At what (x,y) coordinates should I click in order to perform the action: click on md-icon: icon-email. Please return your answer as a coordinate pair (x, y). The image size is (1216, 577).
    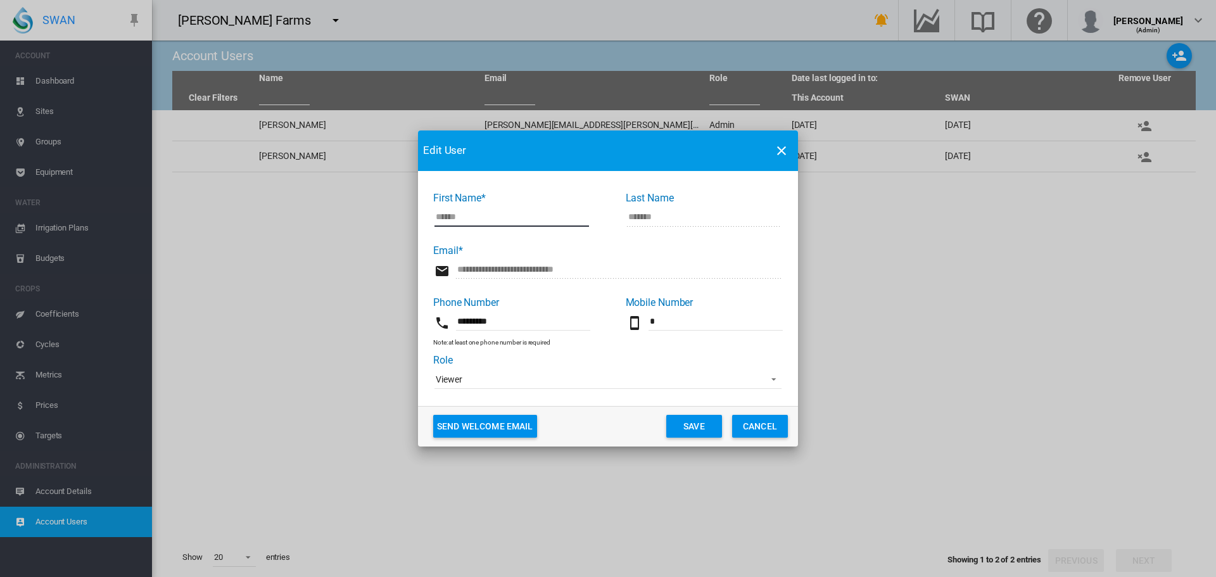
    Looking at the image, I should click on (442, 271).